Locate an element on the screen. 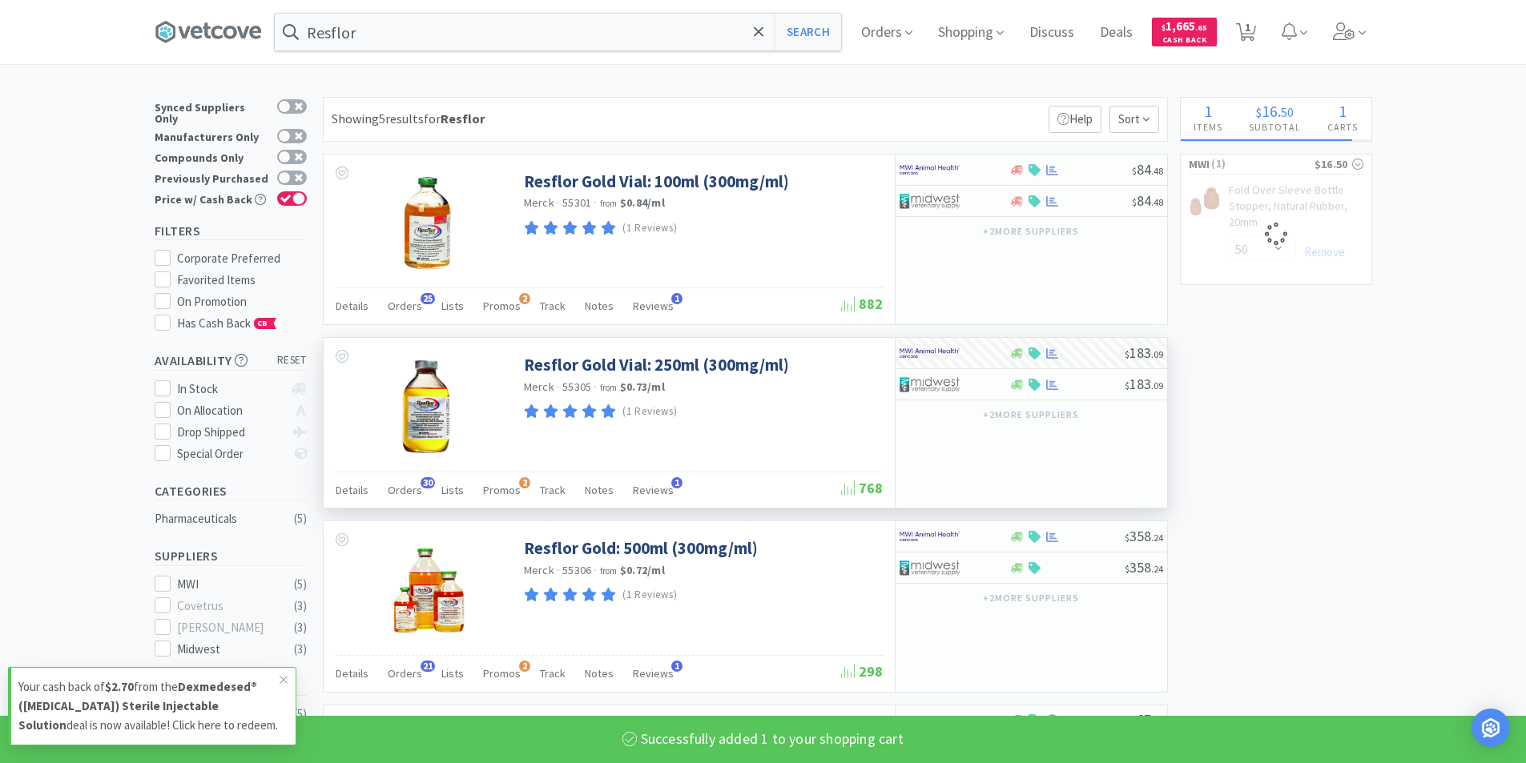  a: Discuss is located at coordinates (1052, 33).